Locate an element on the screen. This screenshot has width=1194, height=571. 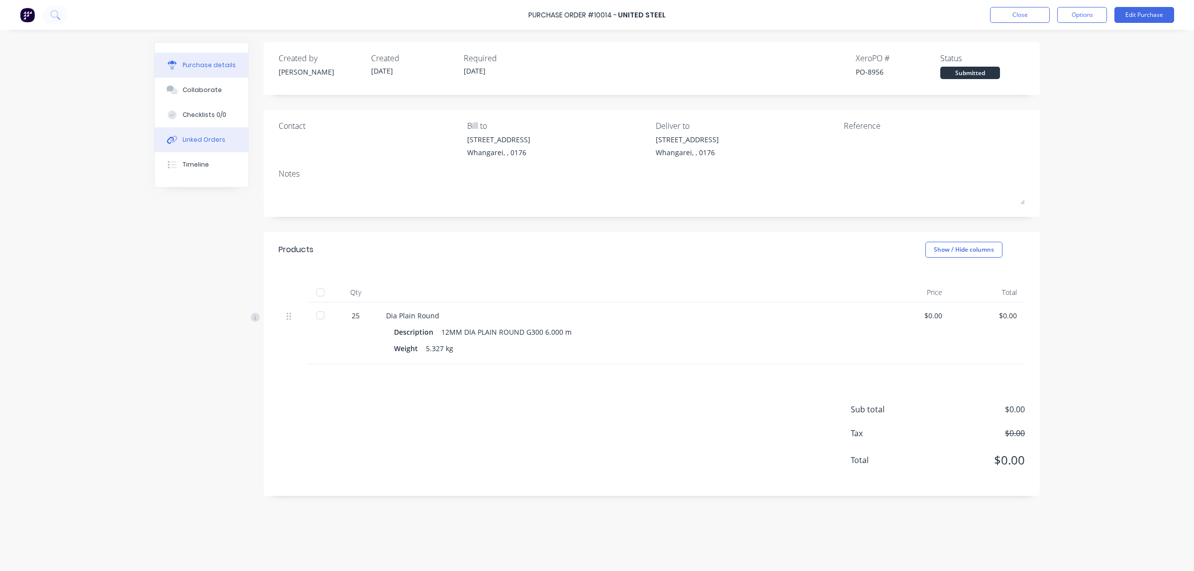
div: Required is located at coordinates (506, 58).